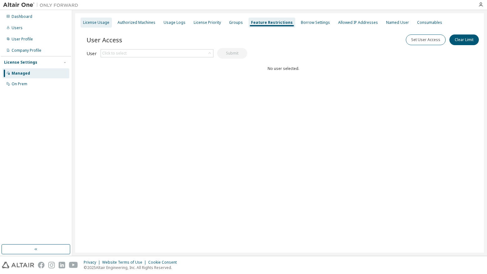 Image resolution: width=487 pixels, height=274 pixels. What do you see at coordinates (175, 23) in the screenshot?
I see `div: Usage Logs` at bounding box center [175, 23].